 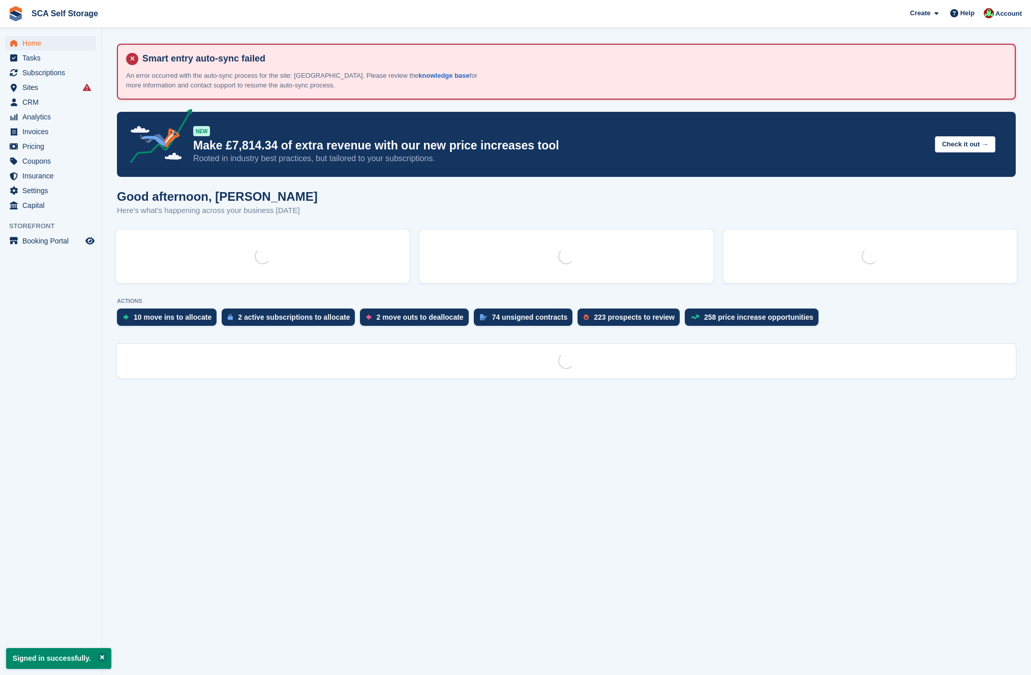 I want to click on span: Home, so click(x=53, y=43).